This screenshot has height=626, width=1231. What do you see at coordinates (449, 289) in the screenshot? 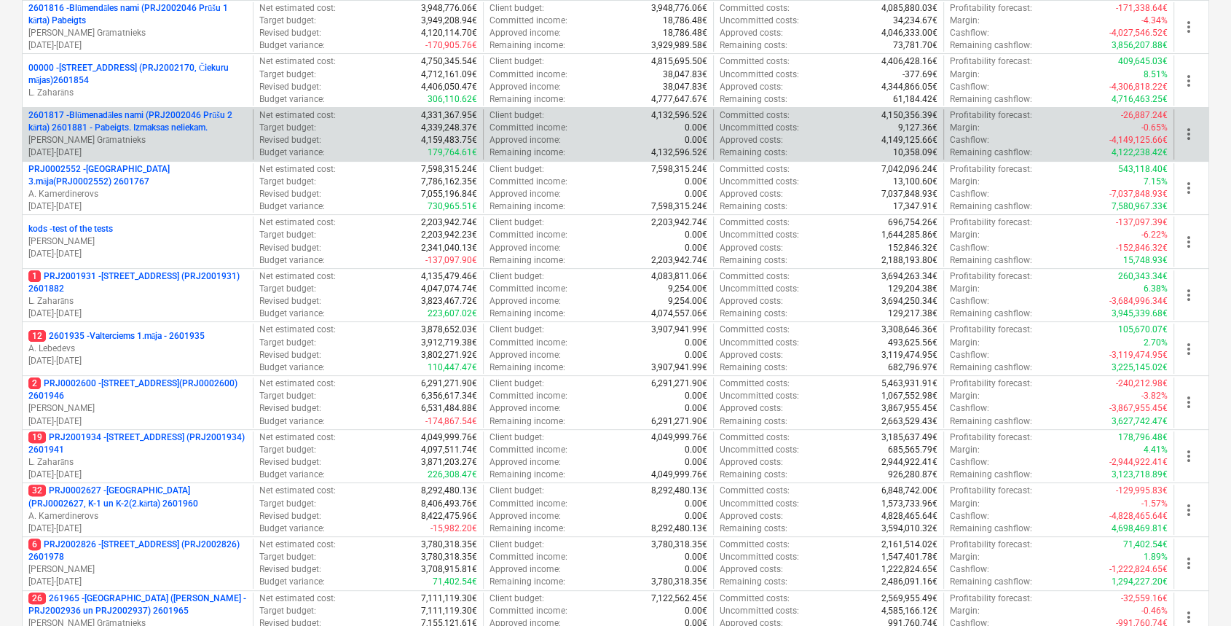
I see `p: 4,047,074.74€` at bounding box center [449, 289].